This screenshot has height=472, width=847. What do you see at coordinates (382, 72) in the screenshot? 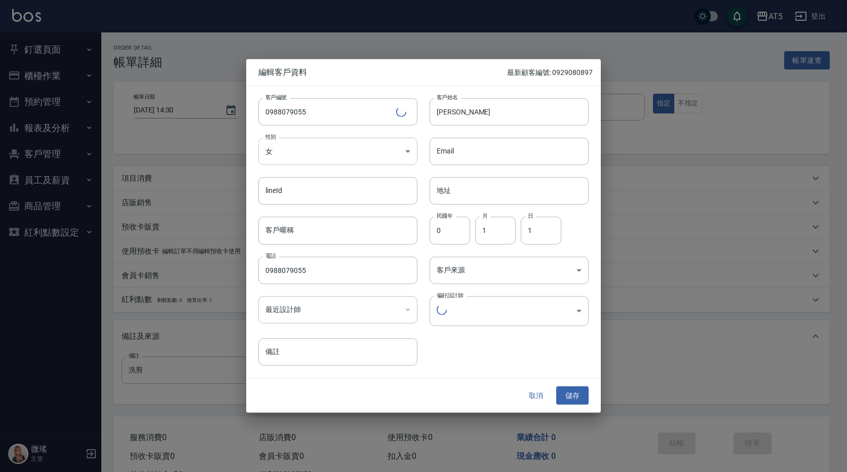
I see `span: 編輯客戶資料` at bounding box center [382, 72].